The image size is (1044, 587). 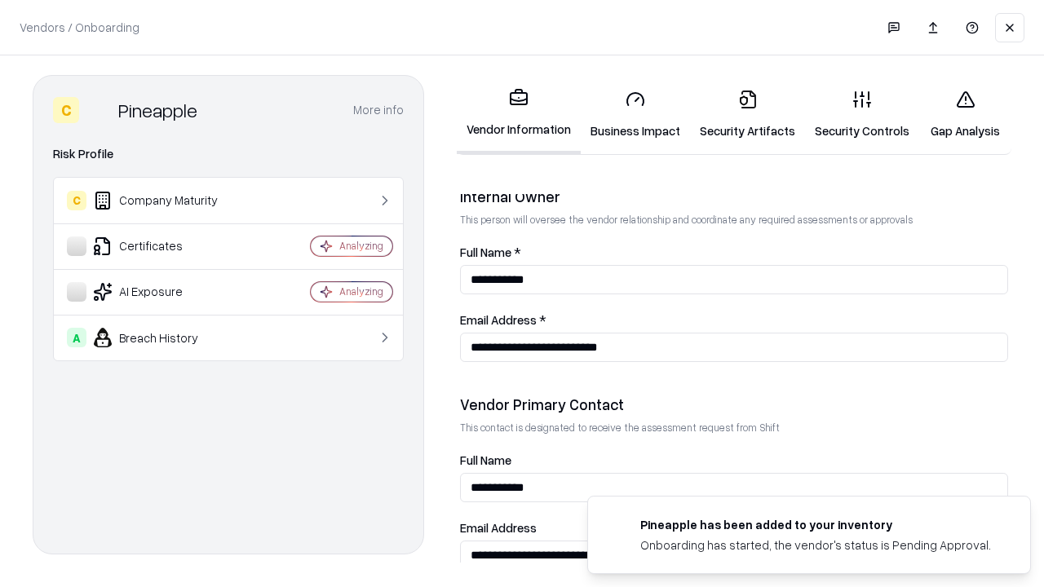 I want to click on label: Email Address *, so click(x=734, y=320).